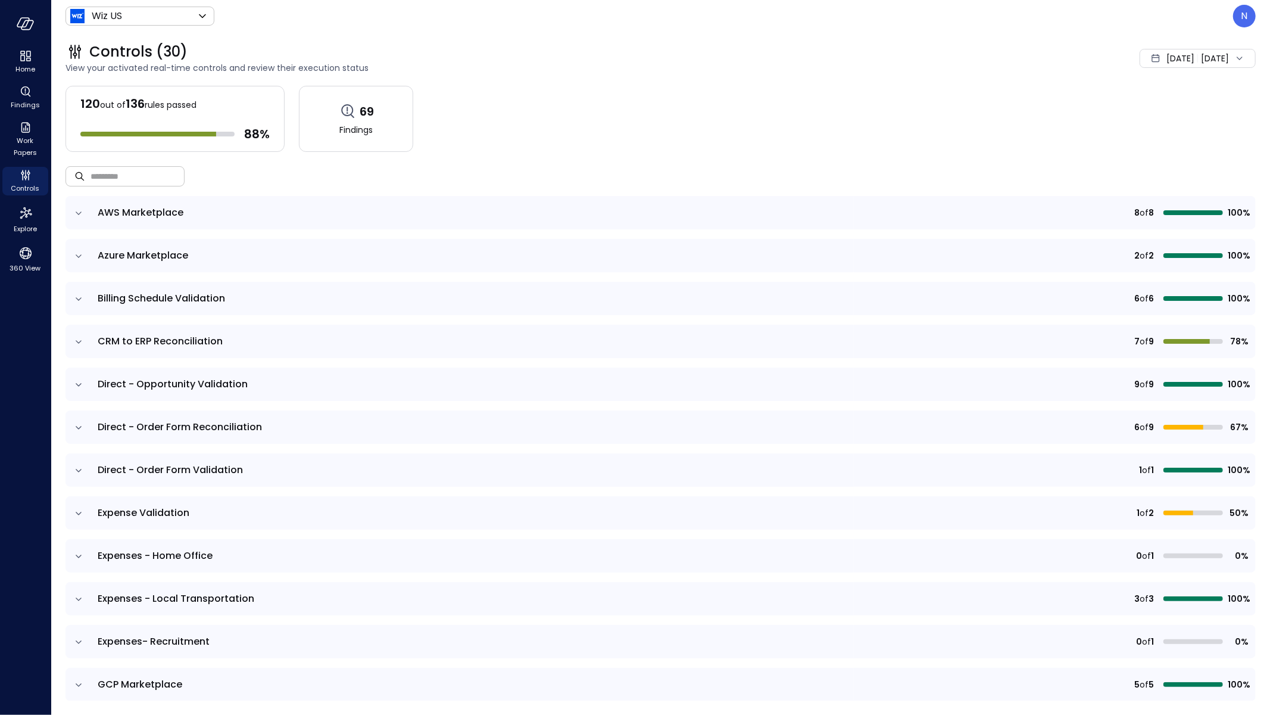 This screenshot has height=715, width=1270. What do you see at coordinates (170, 469) in the screenshot?
I see `span: Direct - Order Form Validation` at bounding box center [170, 469].